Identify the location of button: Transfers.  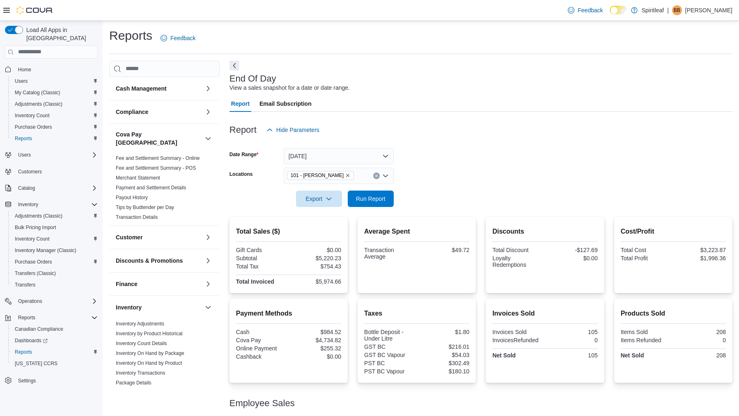
(55, 285).